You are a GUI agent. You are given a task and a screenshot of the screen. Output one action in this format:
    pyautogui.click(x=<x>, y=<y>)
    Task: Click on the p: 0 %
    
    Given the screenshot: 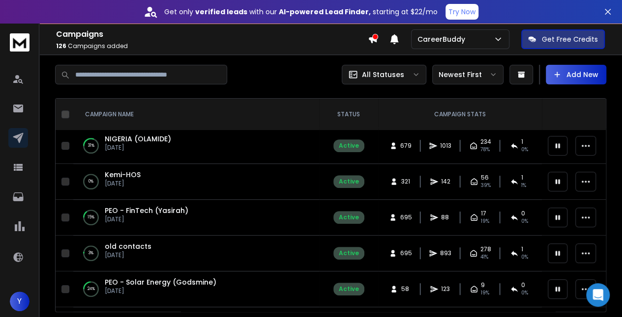 What is the action you would take?
    pyautogui.click(x=91, y=182)
    